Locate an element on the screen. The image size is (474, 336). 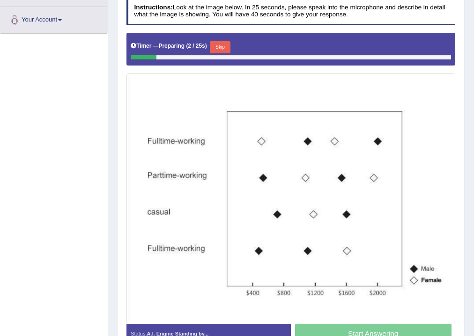
b: Preparing is located at coordinates (172, 46).